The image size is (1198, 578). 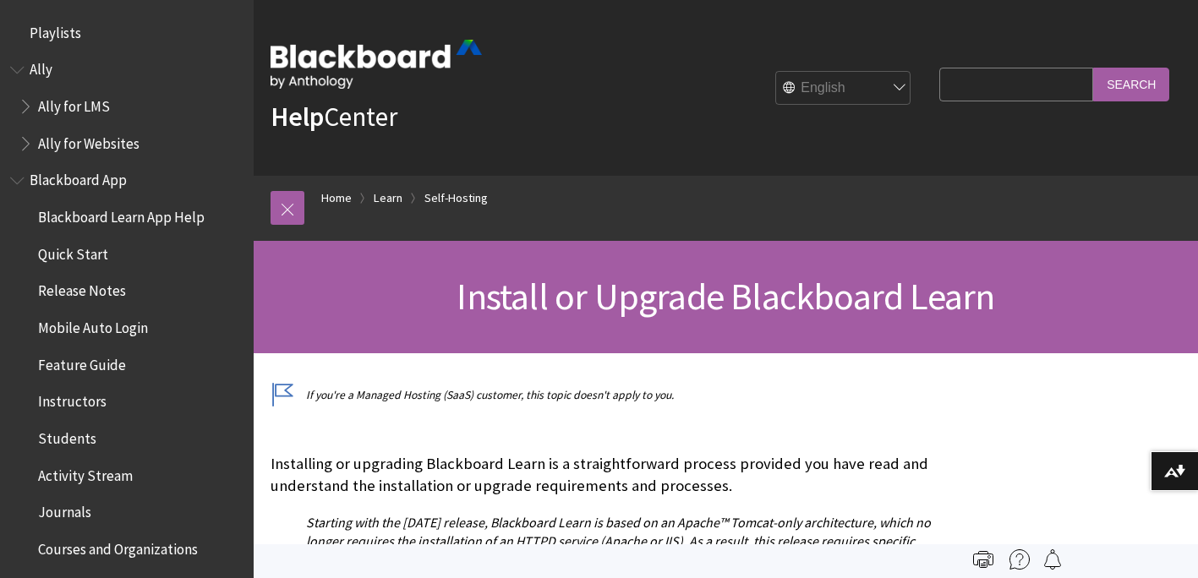 What do you see at coordinates (725, 296) in the screenshot?
I see `span: Install or Upgrade Blackboard Learn` at bounding box center [725, 296].